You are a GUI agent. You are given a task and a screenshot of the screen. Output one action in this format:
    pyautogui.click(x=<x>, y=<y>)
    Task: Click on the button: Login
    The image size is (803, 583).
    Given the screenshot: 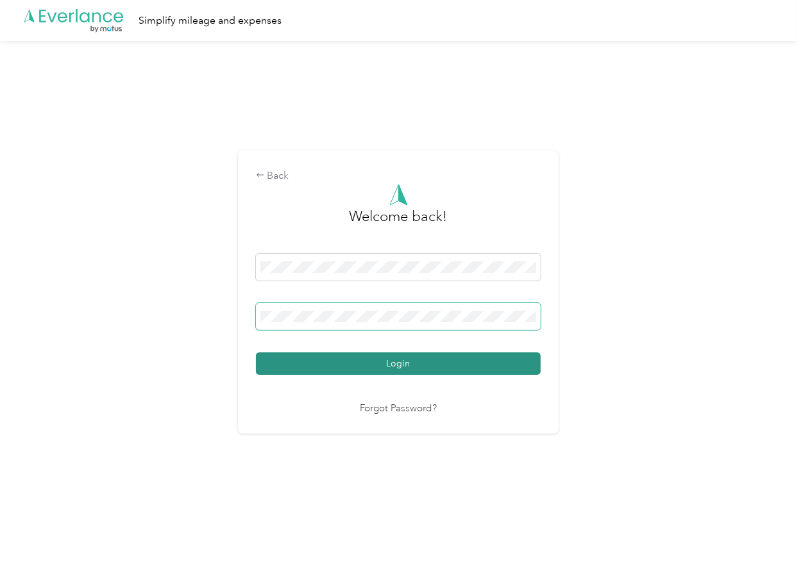 What is the action you would take?
    pyautogui.click(x=398, y=363)
    